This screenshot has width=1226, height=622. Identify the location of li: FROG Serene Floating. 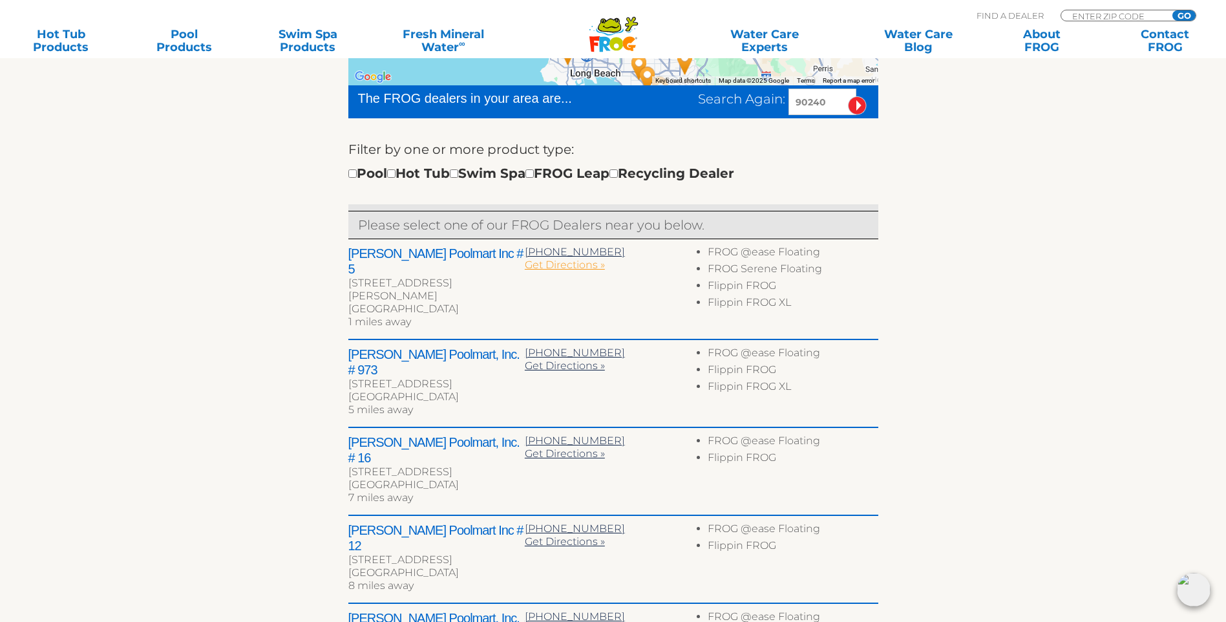
(793, 271).